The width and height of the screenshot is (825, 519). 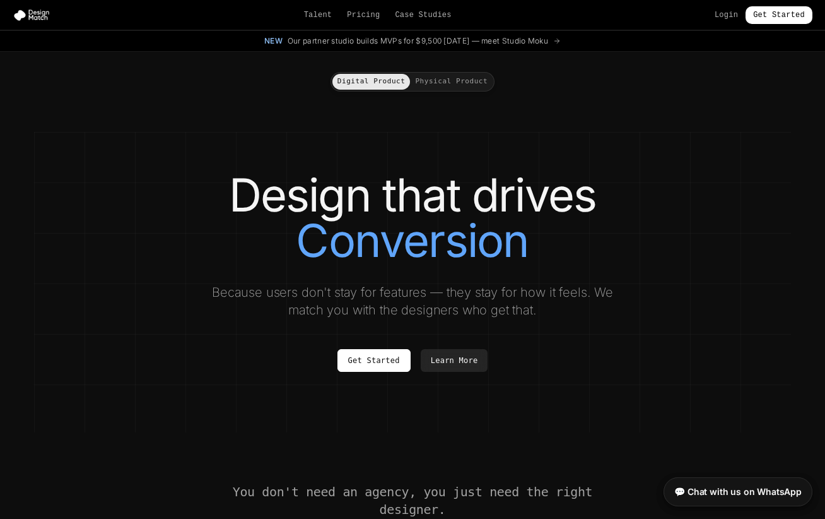 I want to click on a: Pricing, so click(x=363, y=15).